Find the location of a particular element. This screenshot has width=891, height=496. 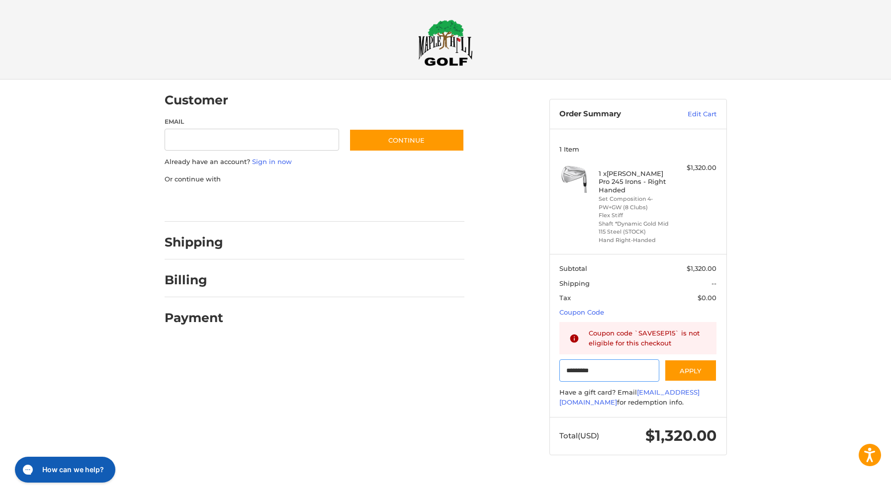

label: Email is located at coordinates (252, 122).